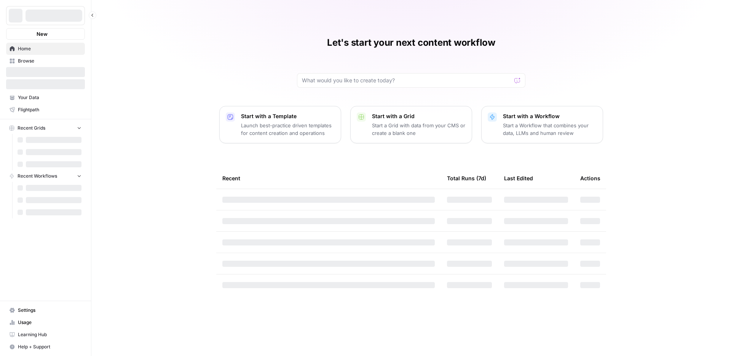  Describe the element at coordinates (45, 310) in the screenshot. I see `a: Settings` at that location.